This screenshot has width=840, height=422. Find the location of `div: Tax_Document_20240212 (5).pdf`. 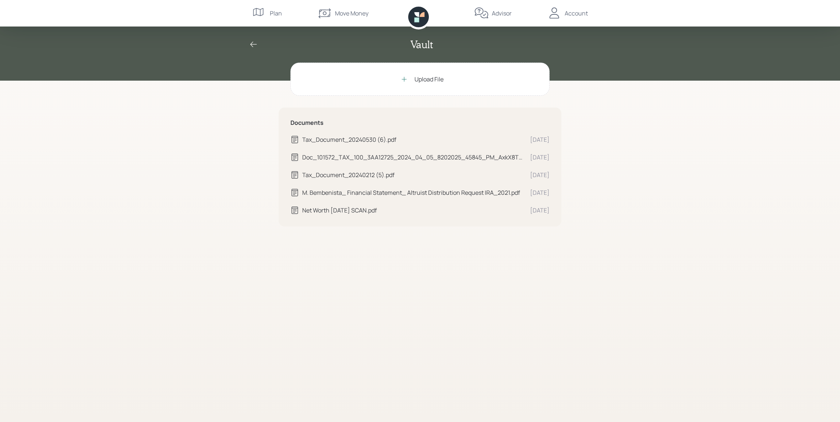

div: Tax_Document_20240212 (5).pdf is located at coordinates (413, 175).